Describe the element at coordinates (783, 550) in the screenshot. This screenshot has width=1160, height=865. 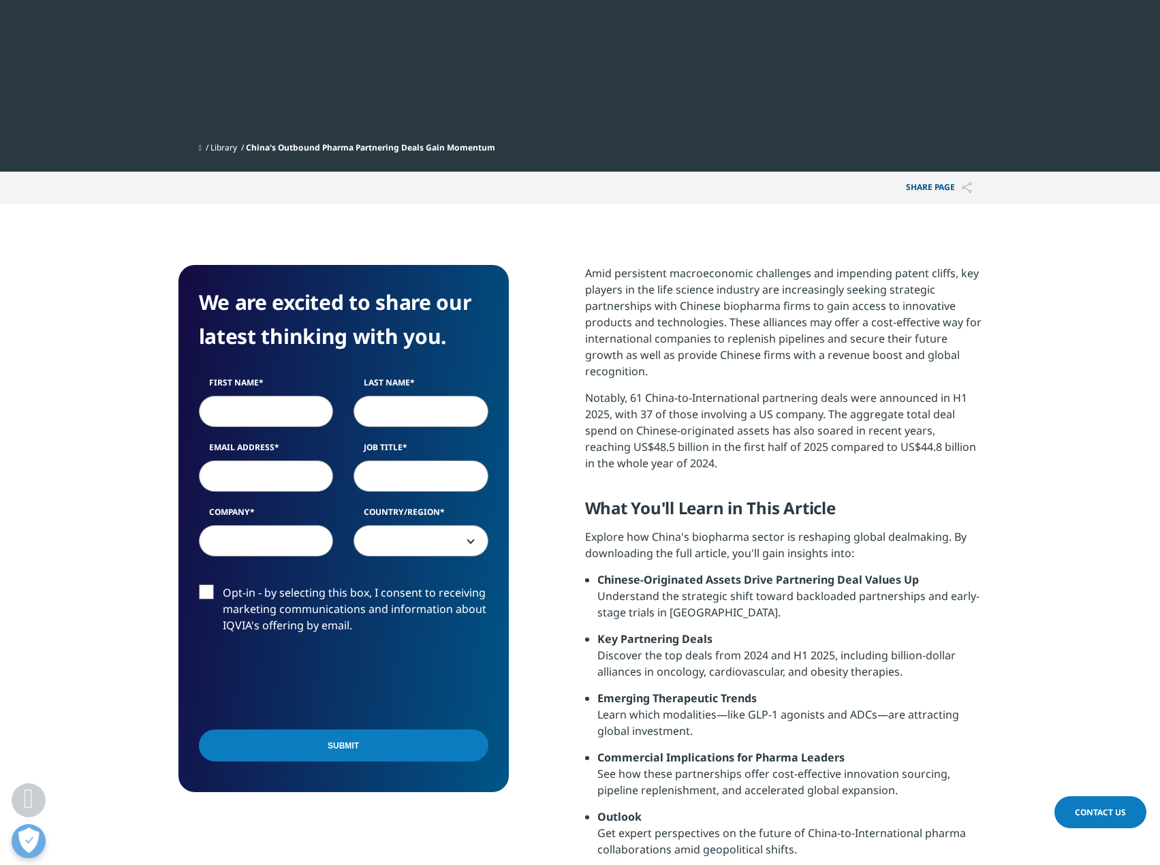
I see `p: Explore how China's biopharma sector is reshaping global dealmaking. By downloading the full arti...` at that location.